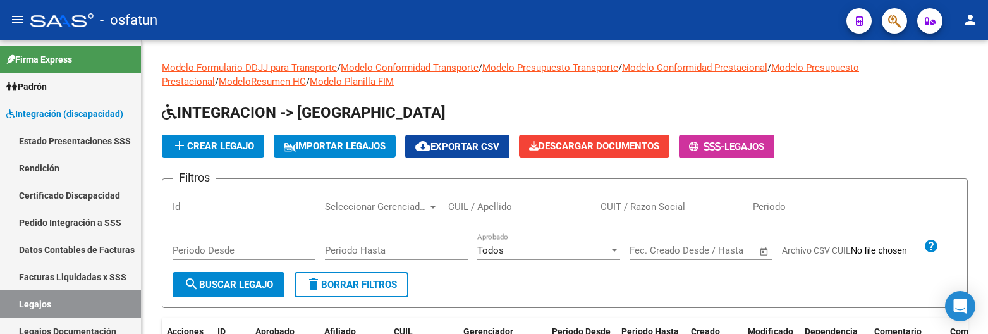 The image size is (988, 334). I want to click on button: Crear Legajo, so click(213, 146).